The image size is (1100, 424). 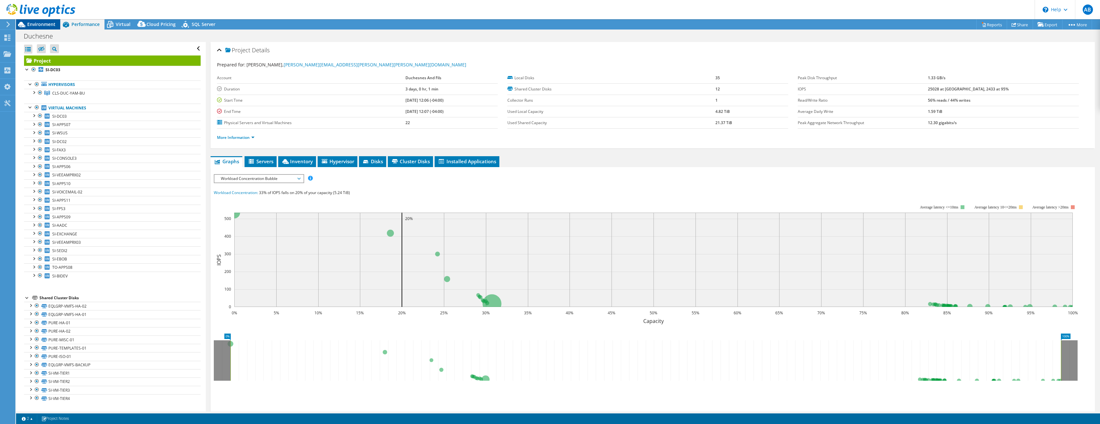 I want to click on span: SI-VOICEMAIL-02, so click(x=67, y=192).